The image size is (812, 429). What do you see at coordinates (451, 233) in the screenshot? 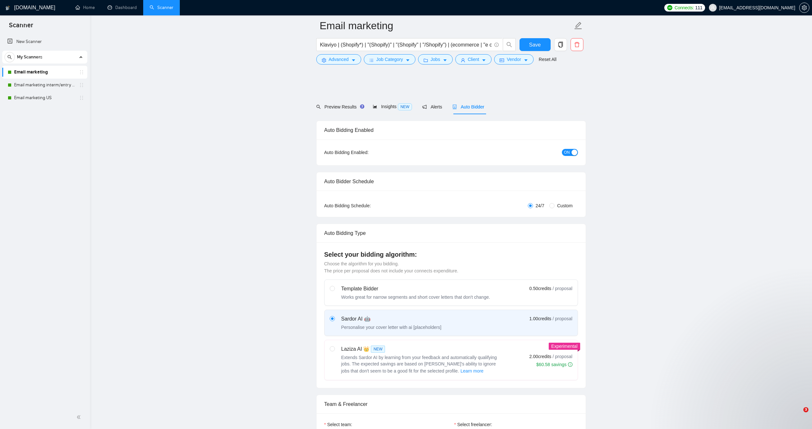
I see `div: Auto Bidding Type` at bounding box center [451, 233].